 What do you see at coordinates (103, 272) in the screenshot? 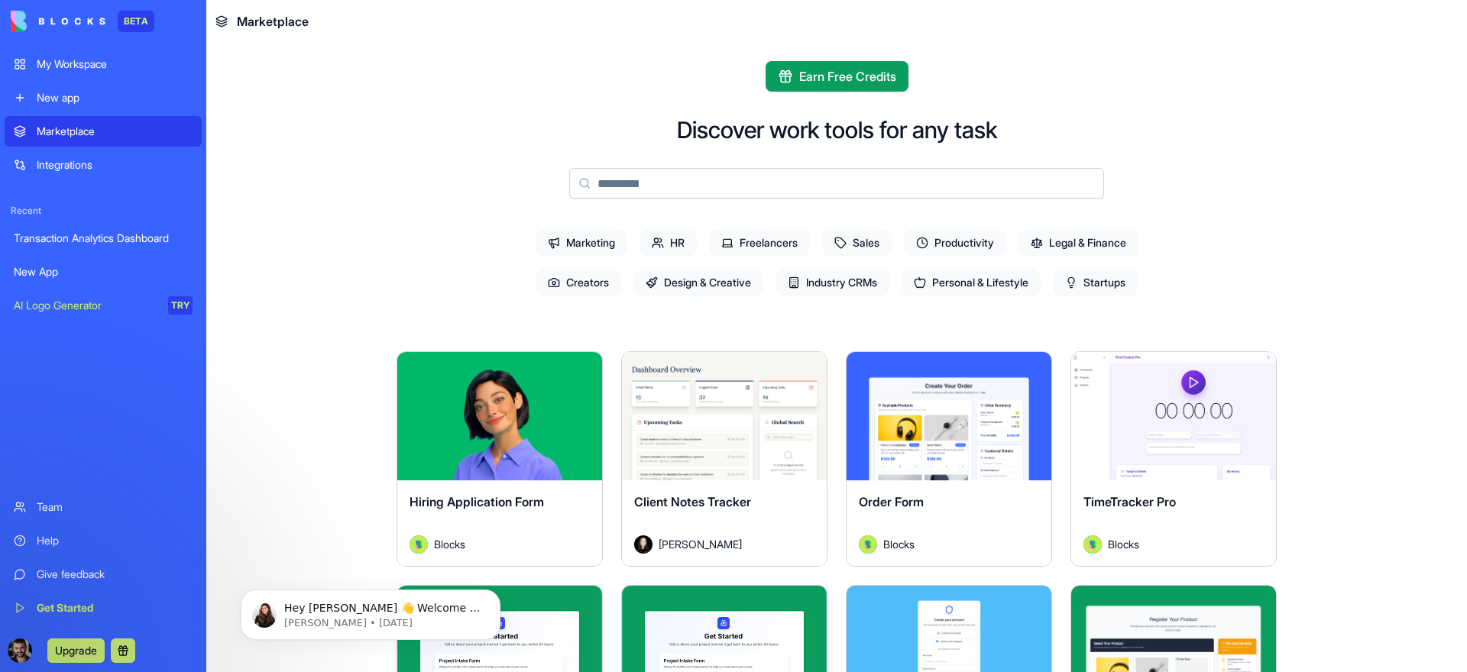
I see `div: New App` at bounding box center [103, 272].